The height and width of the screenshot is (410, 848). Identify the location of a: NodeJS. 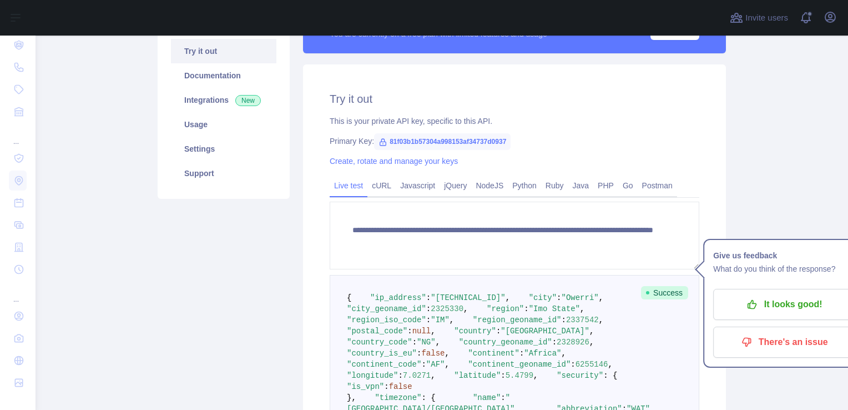
(489, 185).